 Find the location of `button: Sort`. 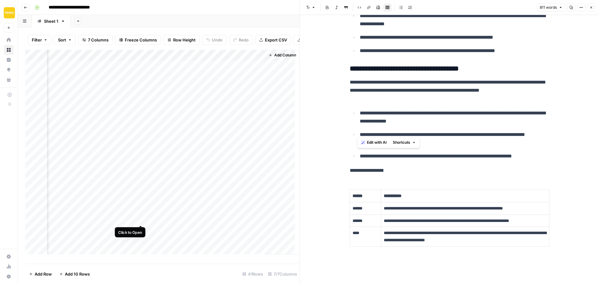

button: Sort is located at coordinates (65, 40).